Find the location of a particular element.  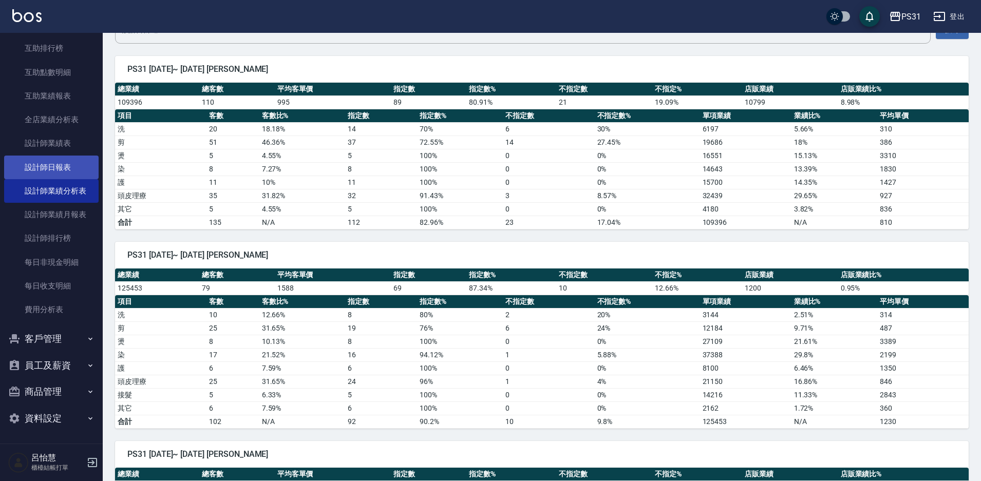

td: 8100 is located at coordinates (746, 368).